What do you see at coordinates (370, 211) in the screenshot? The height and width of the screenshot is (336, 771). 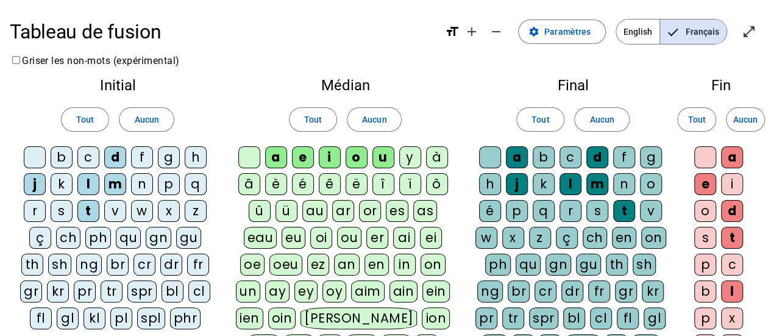 I see `div: or` at bounding box center [370, 211].